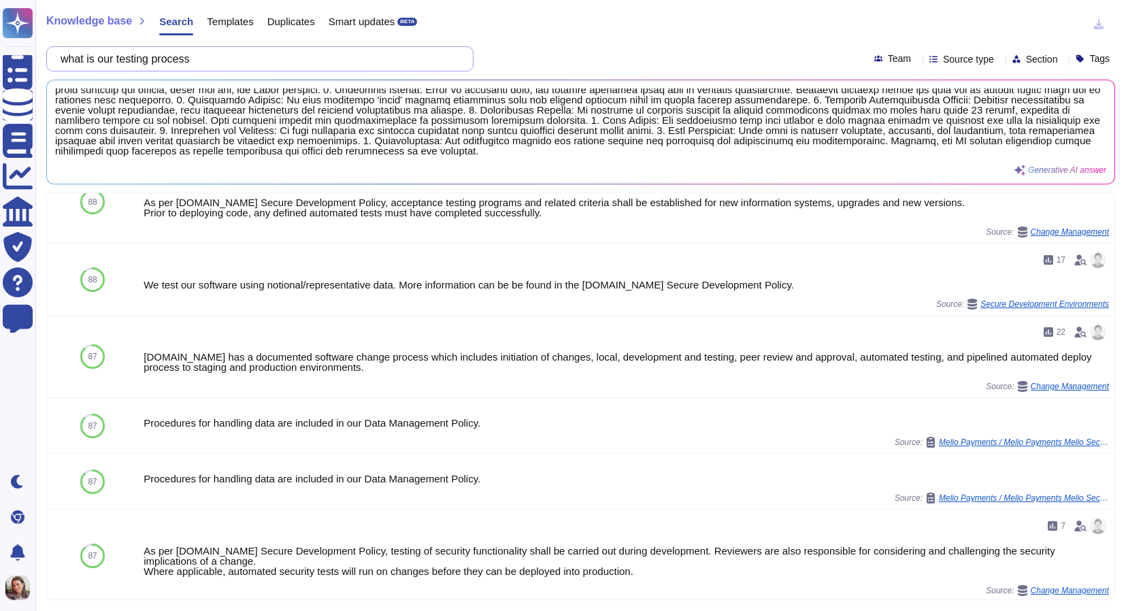 The height and width of the screenshot is (611, 1126). What do you see at coordinates (230, 21) in the screenshot?
I see `span: Templates` at bounding box center [230, 21].